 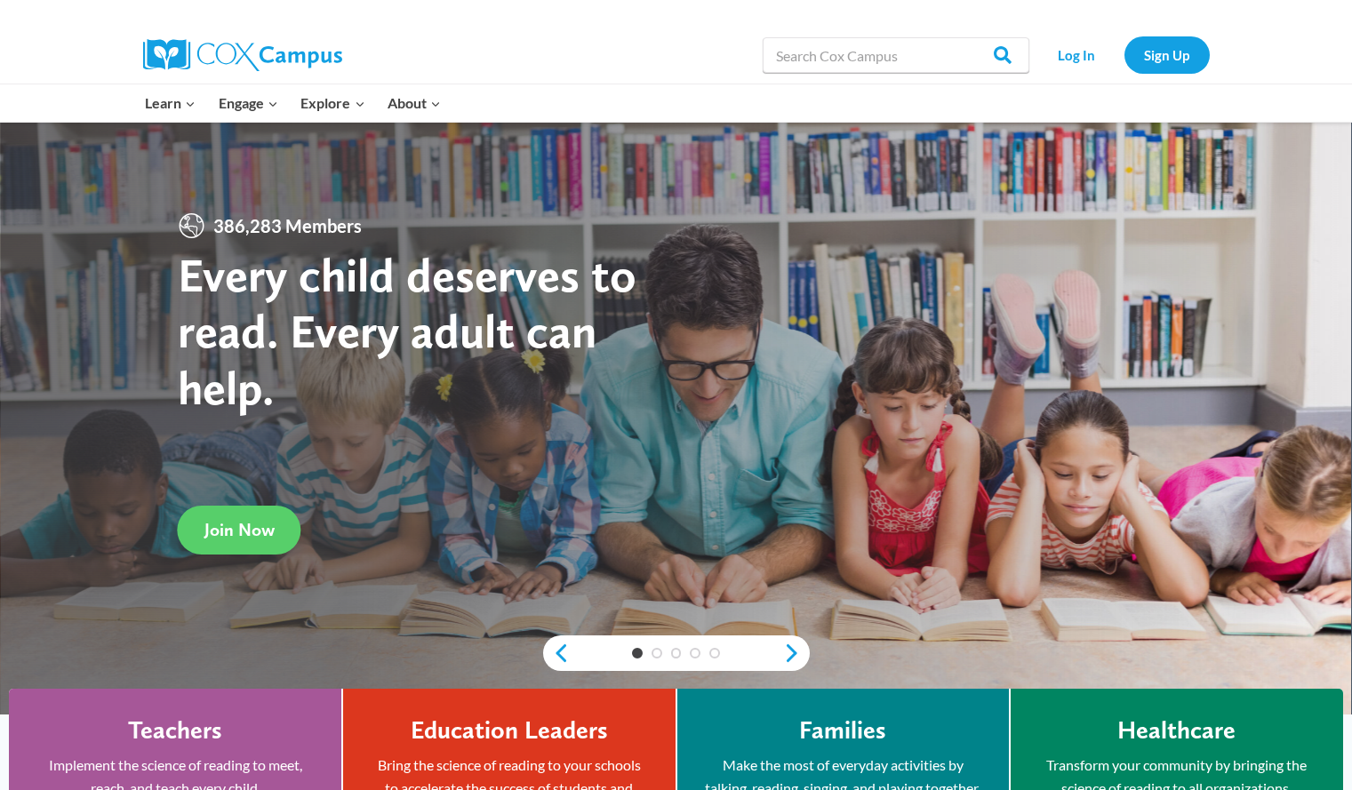 I want to click on a: Sign Up, so click(x=1167, y=54).